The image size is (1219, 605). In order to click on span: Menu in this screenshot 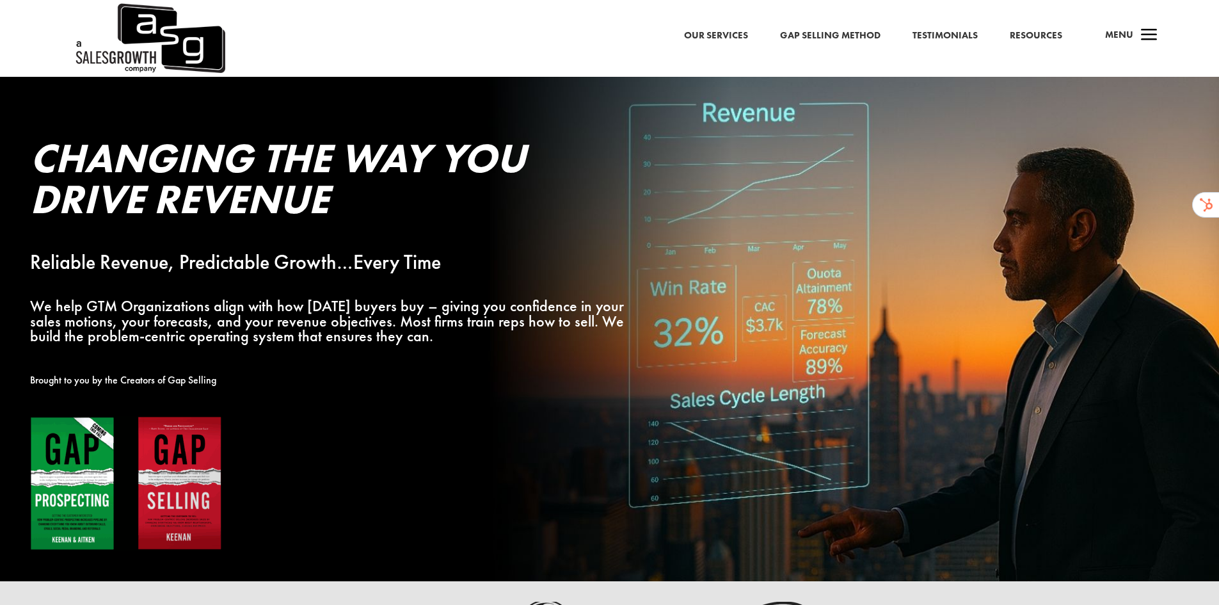, I will do `click(1119, 35)`.